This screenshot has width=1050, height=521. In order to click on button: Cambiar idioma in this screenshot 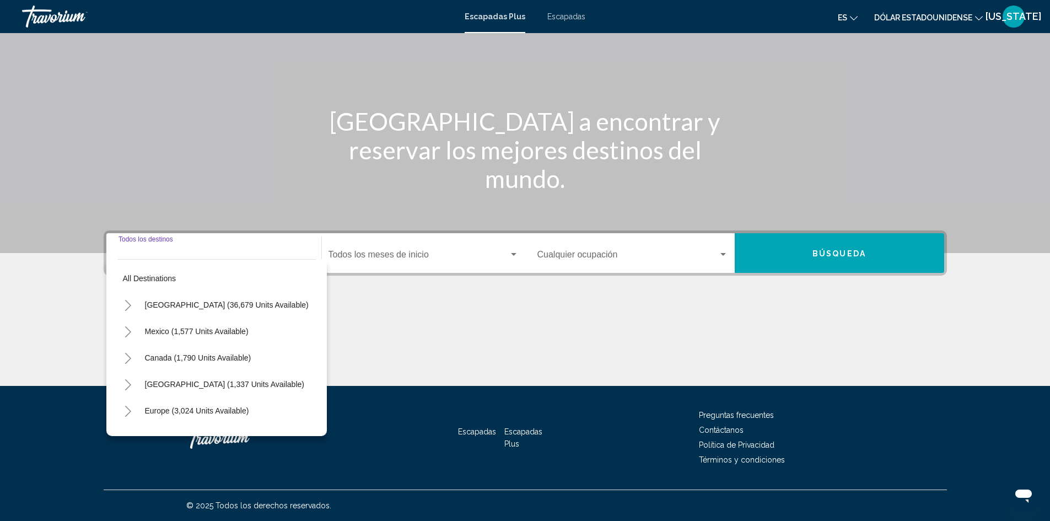, I will do `click(848, 17)`.